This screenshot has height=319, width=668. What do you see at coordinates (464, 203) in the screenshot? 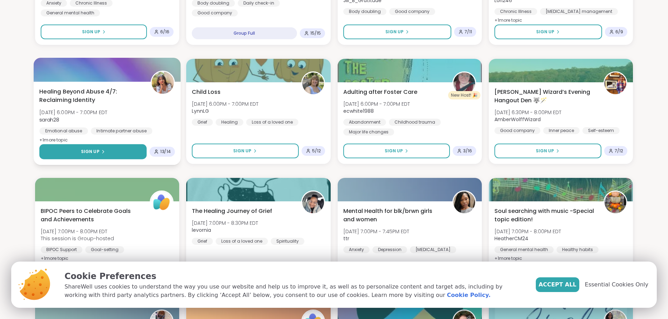
I see `img: ttr` at bounding box center [464, 203].